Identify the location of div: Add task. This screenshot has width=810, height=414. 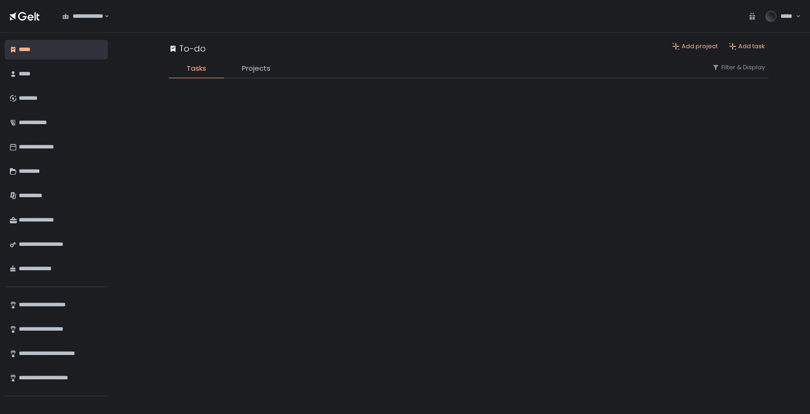
(746, 46).